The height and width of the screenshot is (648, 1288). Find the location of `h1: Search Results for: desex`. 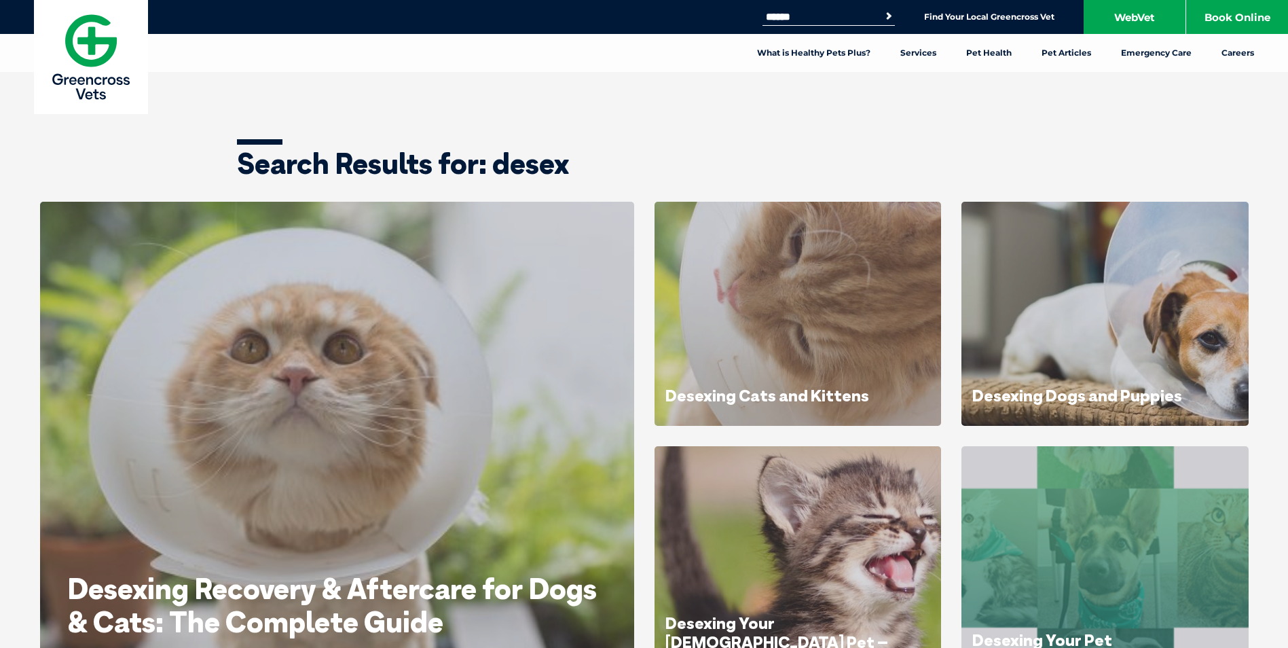

h1: Search Results for: desex is located at coordinates (644, 164).